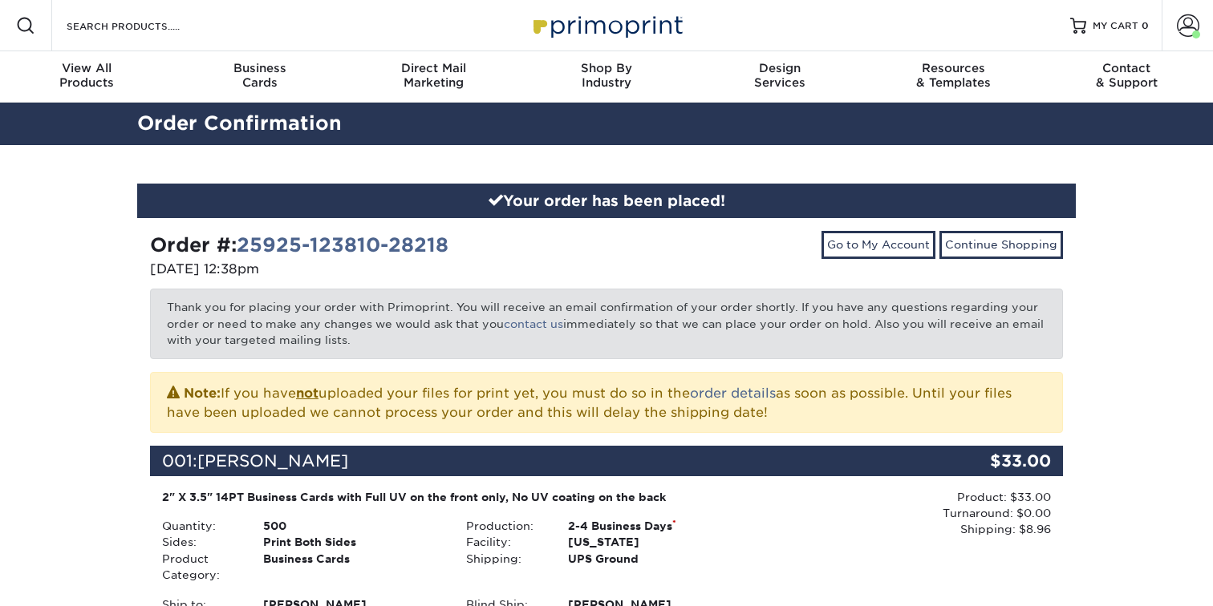 The image size is (1213, 606). What do you see at coordinates (352, 542) in the screenshot?
I see `div: Print Both Sides` at bounding box center [352, 542].